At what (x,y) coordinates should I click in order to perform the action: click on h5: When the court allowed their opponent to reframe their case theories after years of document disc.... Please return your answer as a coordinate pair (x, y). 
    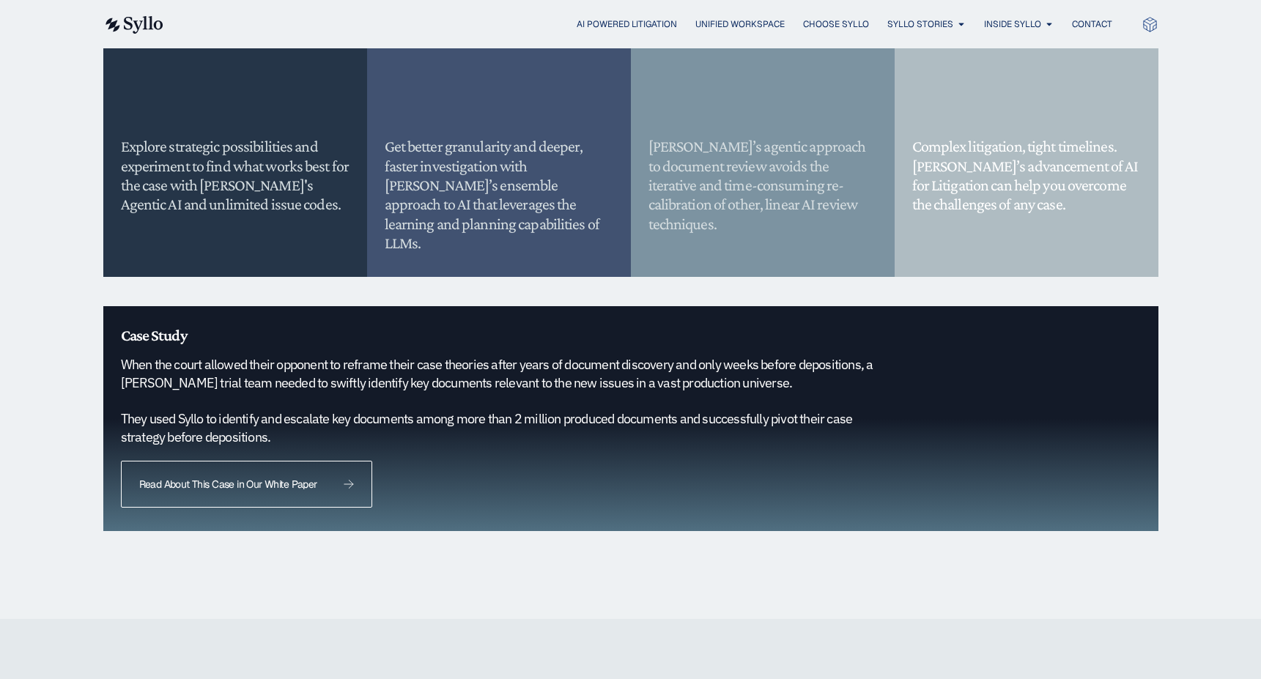
    Looking at the image, I should click on (508, 401).